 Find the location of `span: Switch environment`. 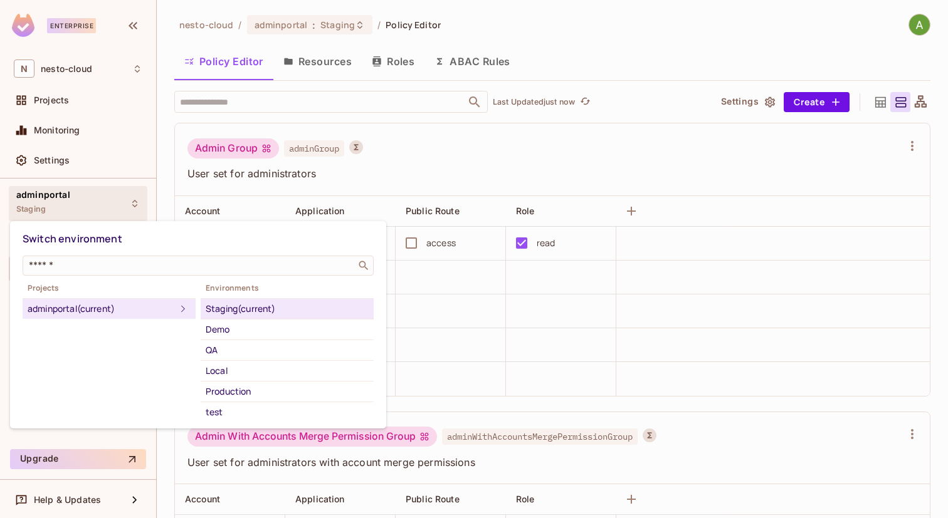

span: Switch environment is located at coordinates (72, 239).